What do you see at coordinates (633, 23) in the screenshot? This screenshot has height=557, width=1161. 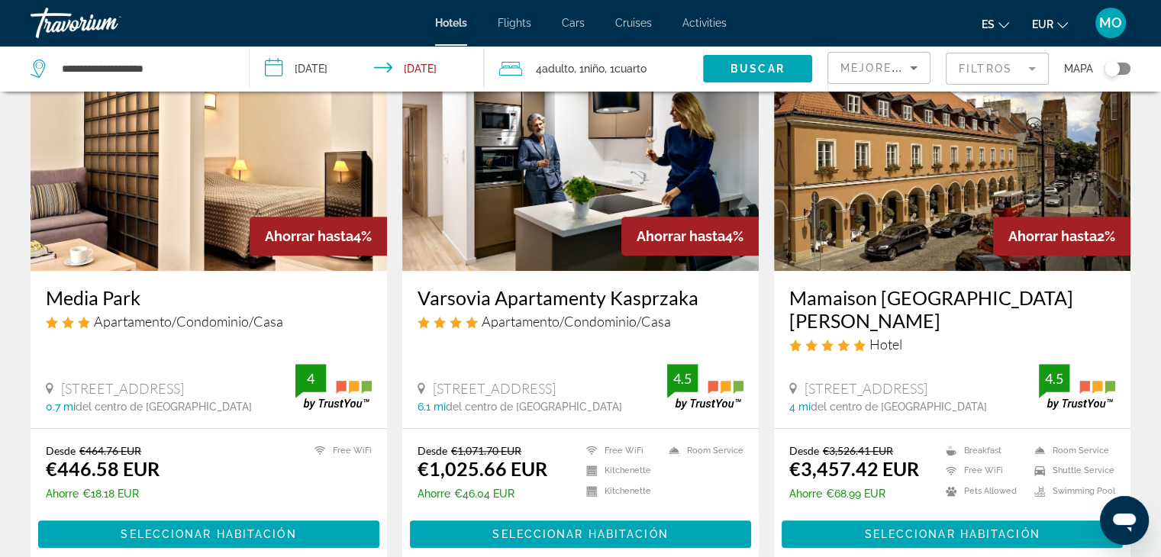 I see `a: Cruises` at bounding box center [633, 23].